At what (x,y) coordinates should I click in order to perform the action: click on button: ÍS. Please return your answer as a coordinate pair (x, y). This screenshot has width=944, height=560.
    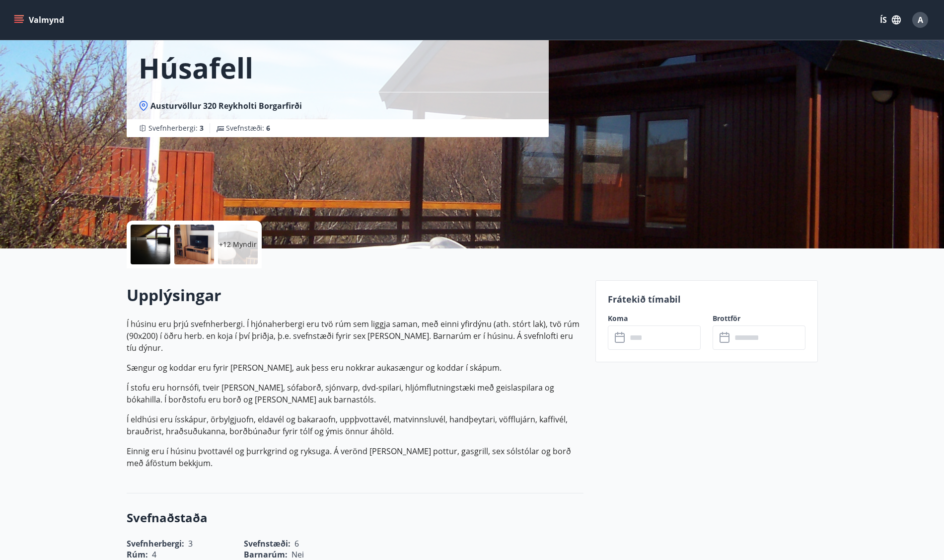
    Looking at the image, I should click on (891, 20).